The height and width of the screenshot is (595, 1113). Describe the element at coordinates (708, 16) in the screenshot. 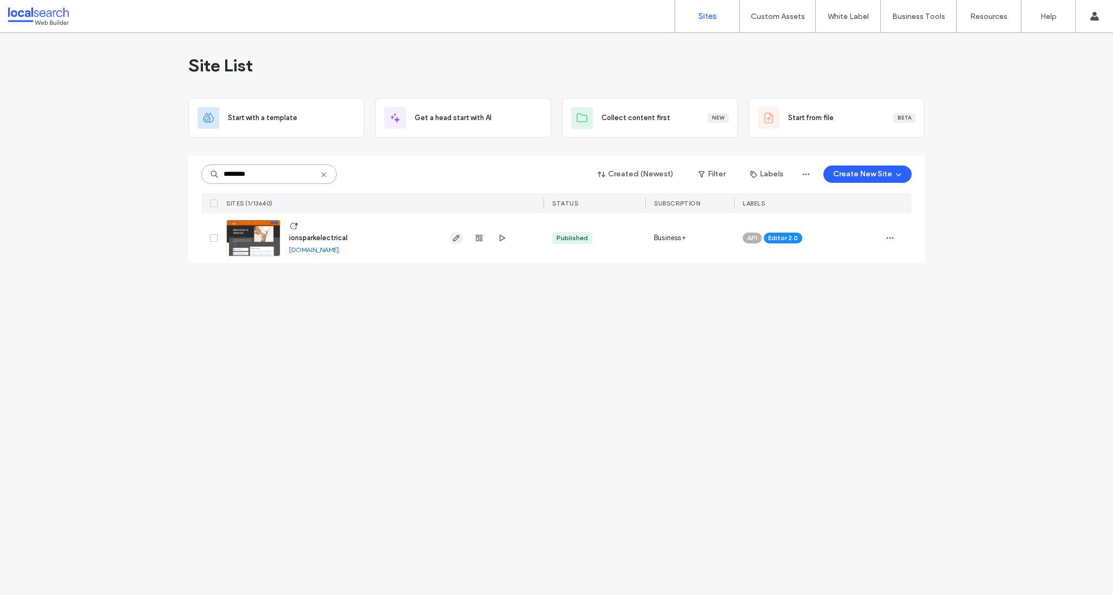

I see `label: Sites` at that location.